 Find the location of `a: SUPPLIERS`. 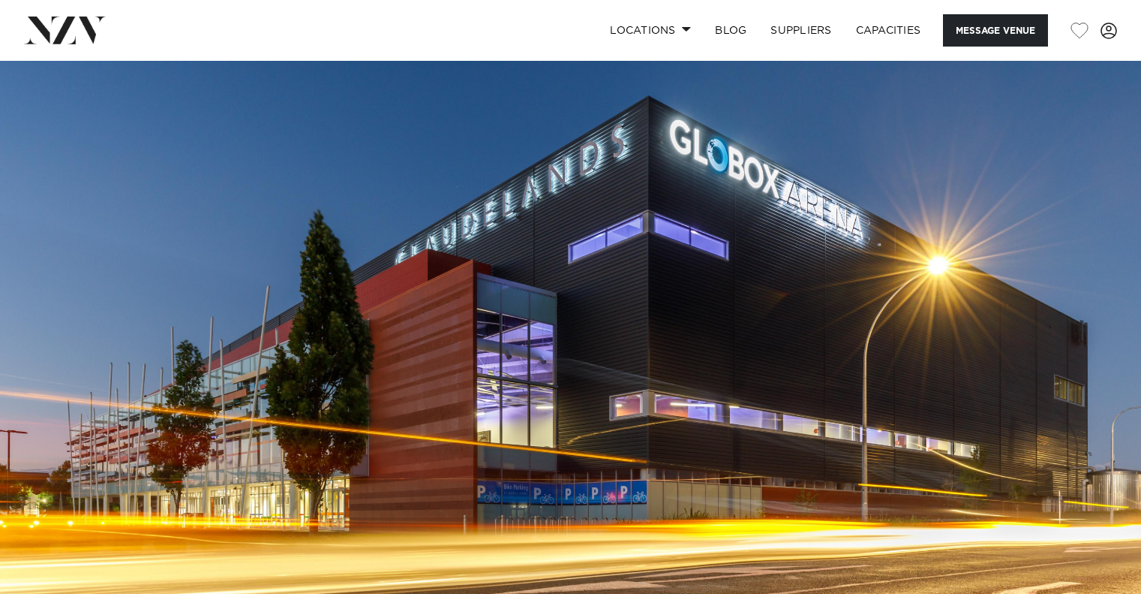

a: SUPPLIERS is located at coordinates (801, 30).